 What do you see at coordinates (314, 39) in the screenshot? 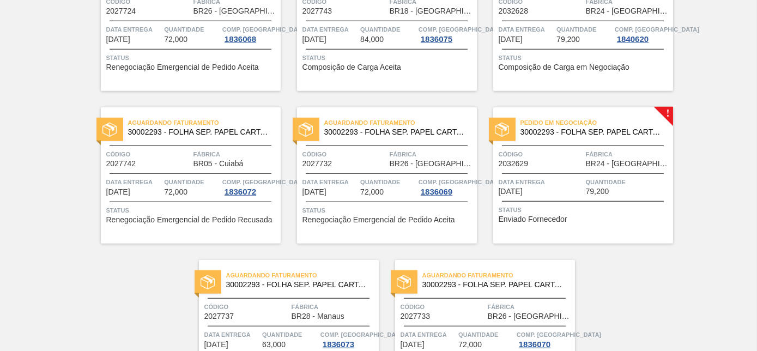
I see `span: 25/10/2025` at bounding box center [314, 39].